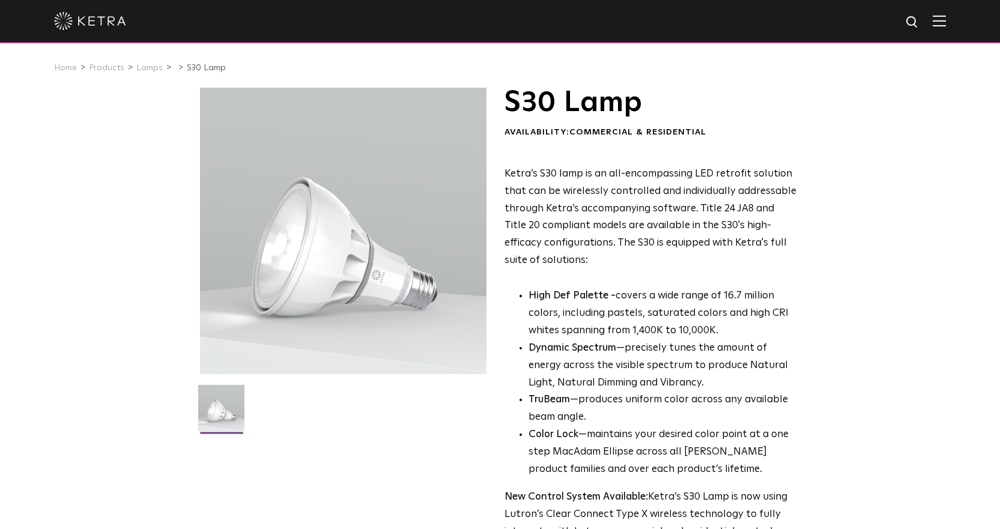 The width and height of the screenshot is (1000, 529). What do you see at coordinates (940, 20) in the screenshot?
I see `img: Hamburger%20Nav.svg` at bounding box center [940, 20].